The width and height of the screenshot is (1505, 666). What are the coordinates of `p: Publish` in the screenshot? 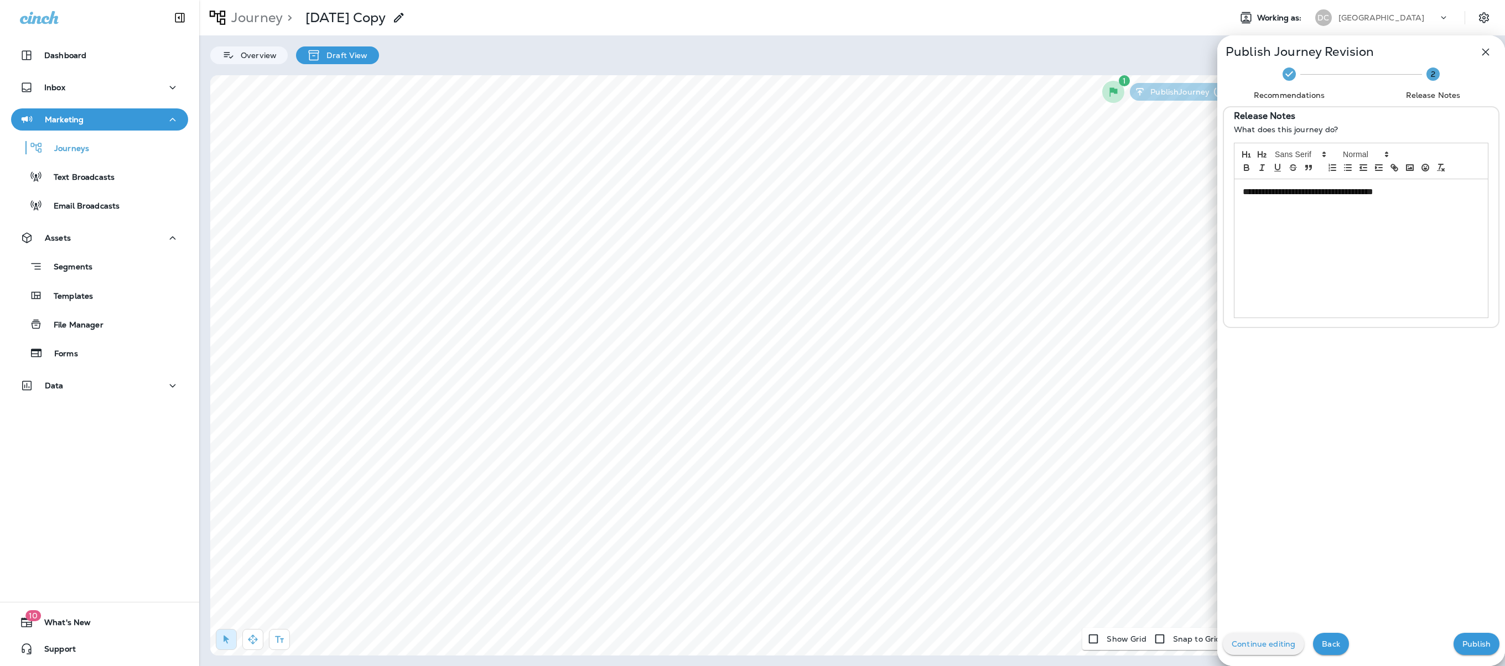 It's located at (1477, 644).